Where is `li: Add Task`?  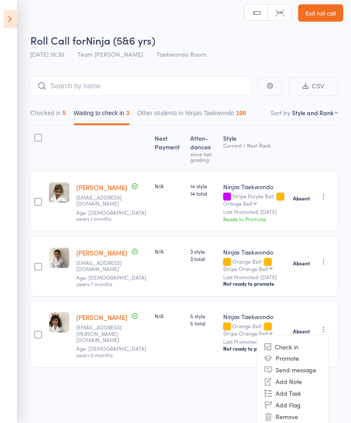
li: Add Task is located at coordinates (292, 393).